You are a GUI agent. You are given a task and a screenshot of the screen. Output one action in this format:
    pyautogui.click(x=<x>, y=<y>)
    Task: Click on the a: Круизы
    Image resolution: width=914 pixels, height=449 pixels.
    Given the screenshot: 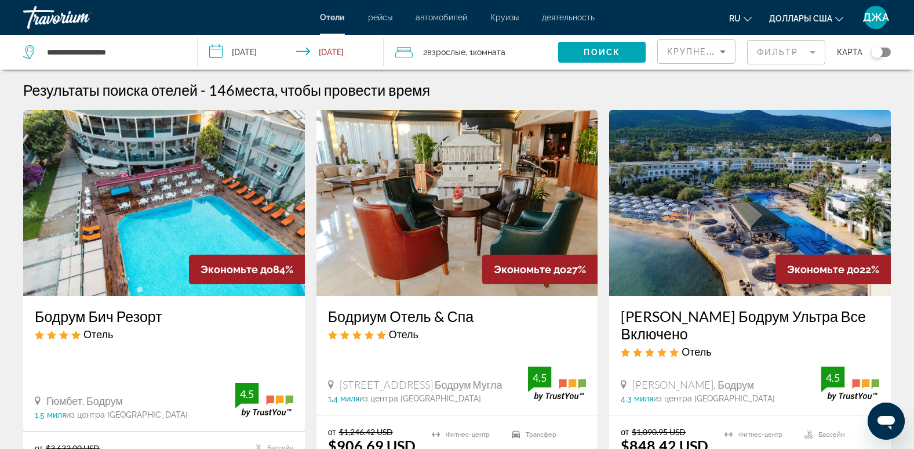 What is the action you would take?
    pyautogui.click(x=504, y=17)
    